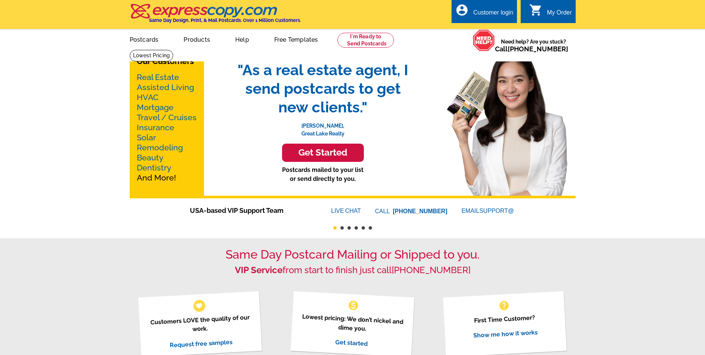 The width and height of the screenshot is (705, 355). Describe the element at coordinates (354, 305) in the screenshot. I see `span: monetization_on` at that location.